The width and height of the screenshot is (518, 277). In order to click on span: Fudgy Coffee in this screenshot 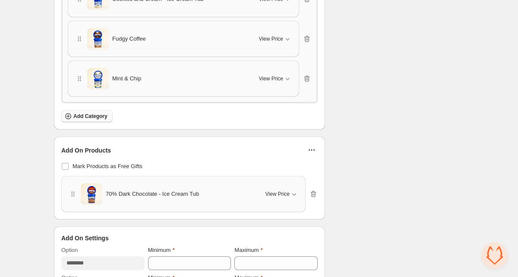, I will do `click(129, 39)`.